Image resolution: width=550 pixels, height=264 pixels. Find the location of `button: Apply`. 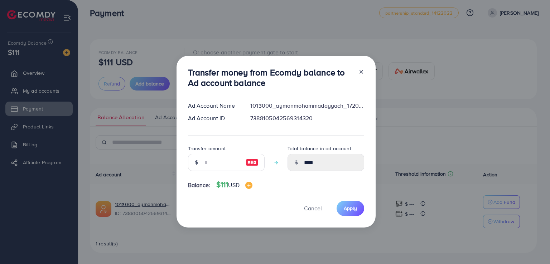

button: Apply is located at coordinates (350, 208).